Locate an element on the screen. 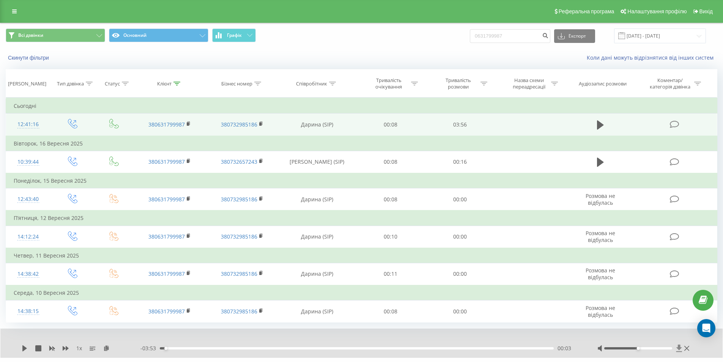 This screenshot has width=723, height=362. a: 380732657243 is located at coordinates (239, 161).